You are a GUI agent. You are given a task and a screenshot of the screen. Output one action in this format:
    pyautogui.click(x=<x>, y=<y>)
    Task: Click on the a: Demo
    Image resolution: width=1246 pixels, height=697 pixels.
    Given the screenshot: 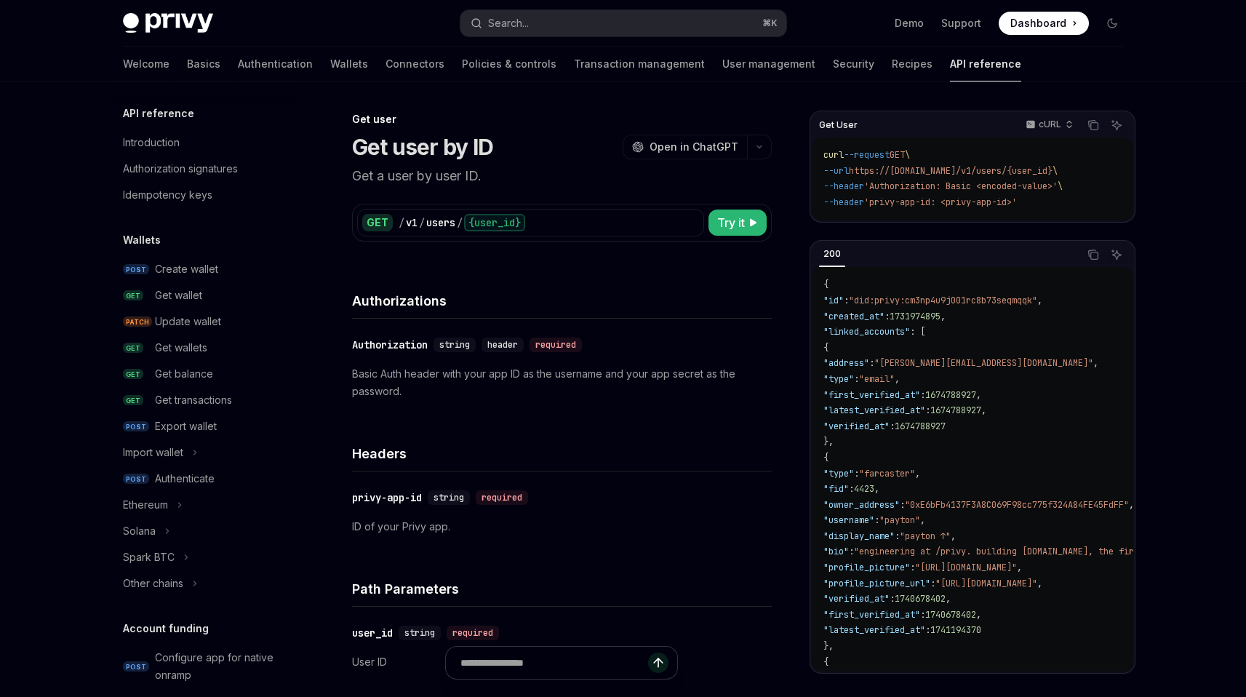 What is the action you would take?
    pyautogui.click(x=909, y=23)
    